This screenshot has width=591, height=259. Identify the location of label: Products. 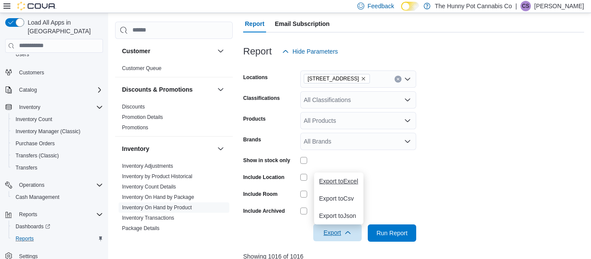
(254, 119).